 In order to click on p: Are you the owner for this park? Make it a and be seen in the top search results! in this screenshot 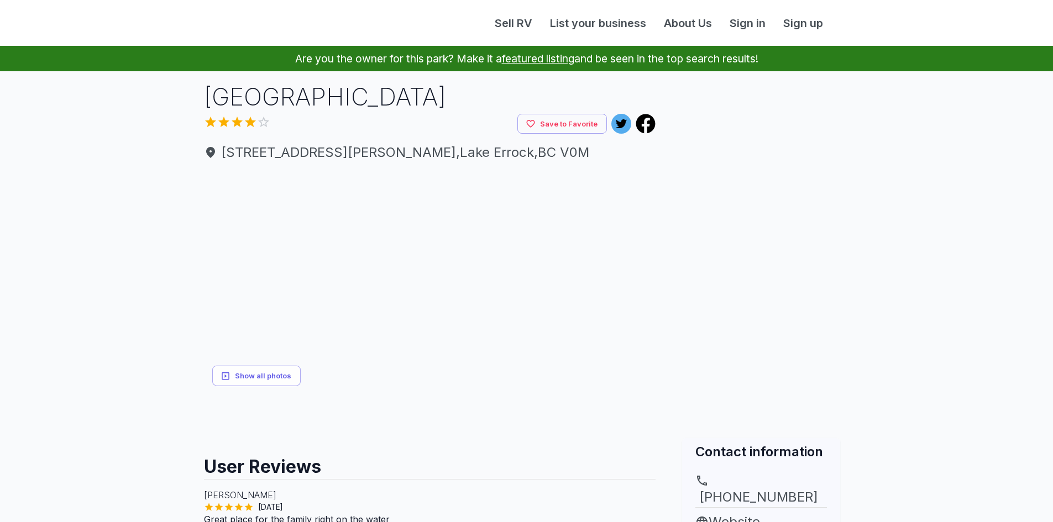, I will do `click(526, 59)`.